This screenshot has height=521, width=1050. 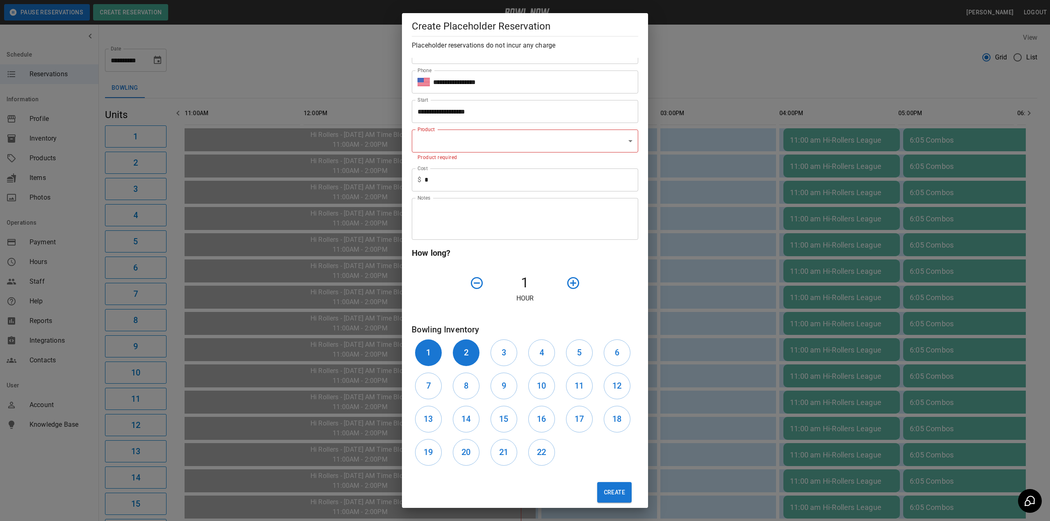 What do you see at coordinates (428, 419) in the screenshot?
I see `h6: 13` at bounding box center [428, 419].